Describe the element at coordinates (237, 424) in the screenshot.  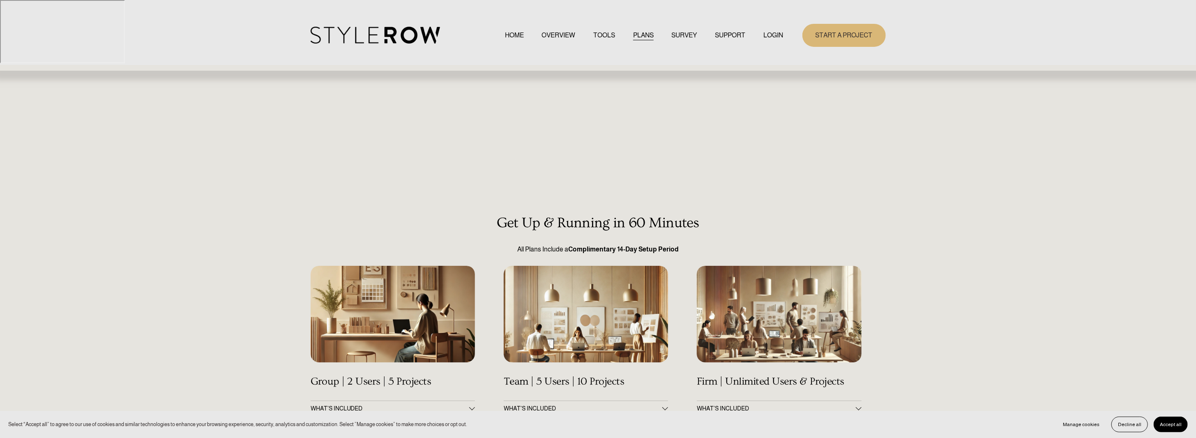
I see `p: Select “Accept all” to agree to our use of cookies and similar technologies to enhance your brows...` at that location.